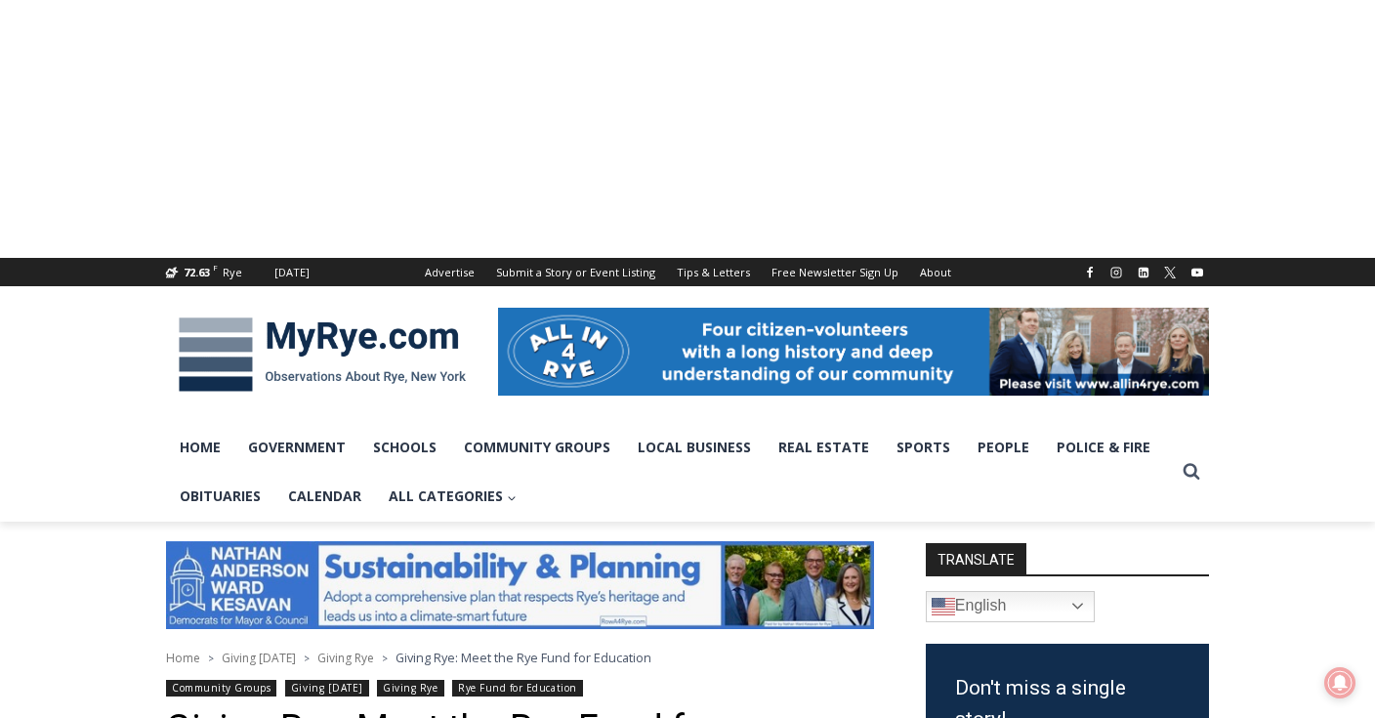 Image resolution: width=1375 pixels, height=718 pixels. Describe the element at coordinates (1103, 447) in the screenshot. I see `a: Police & Fire` at that location.